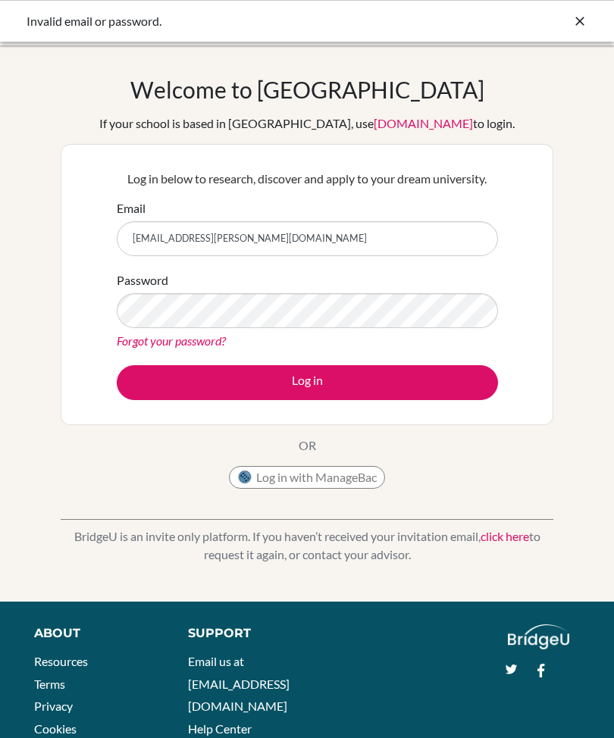  I want to click on a: Help Center, so click(220, 728).